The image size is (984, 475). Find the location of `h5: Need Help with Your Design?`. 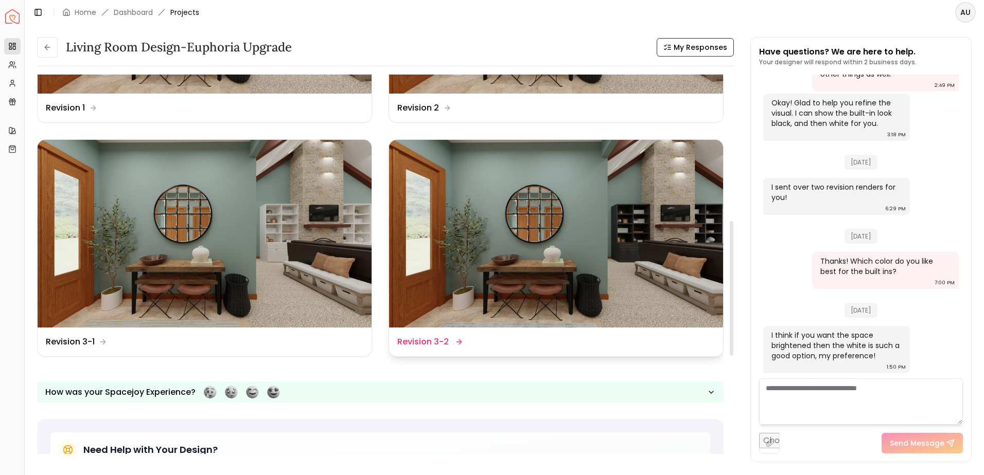

h5: Need Help with Your Design? is located at coordinates (150, 450).